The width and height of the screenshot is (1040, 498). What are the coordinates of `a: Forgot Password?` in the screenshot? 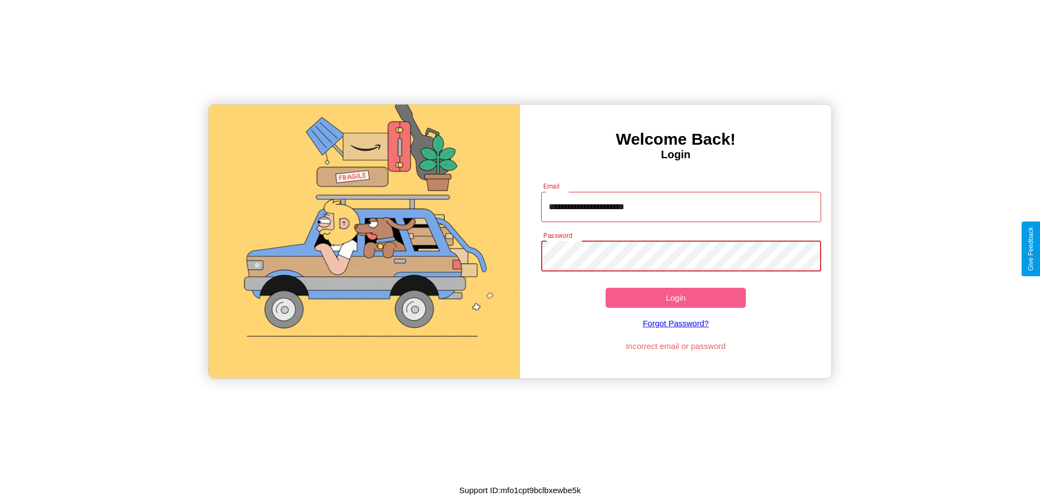 It's located at (676, 323).